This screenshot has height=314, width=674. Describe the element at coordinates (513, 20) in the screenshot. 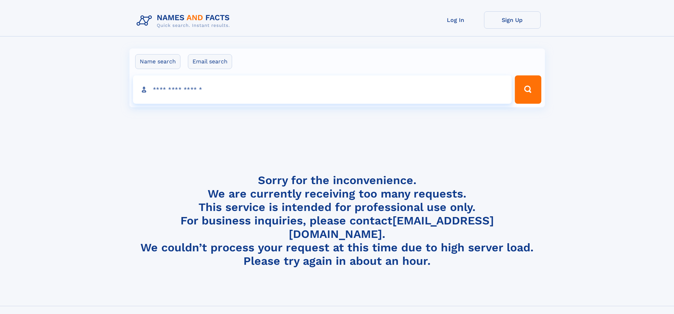

I see `a: Sign Up` at that location.